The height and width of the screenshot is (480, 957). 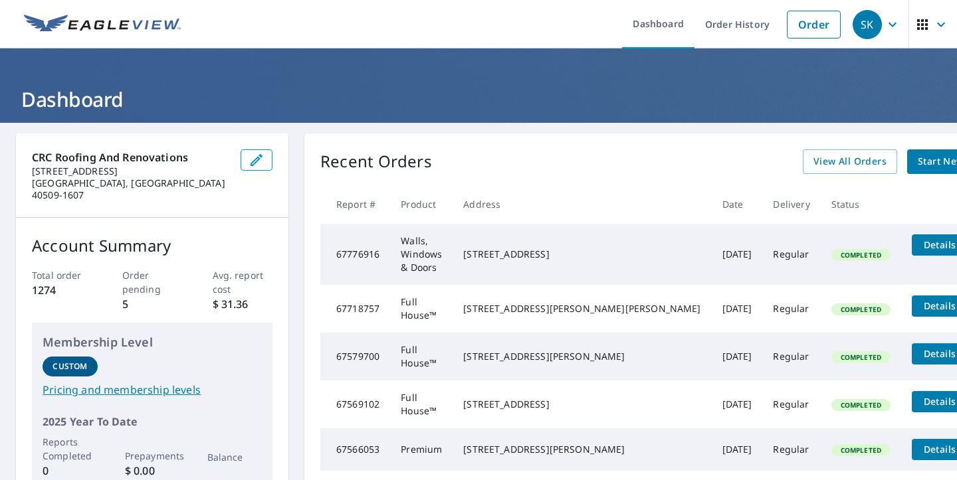 I want to click on a: Pricing and membership levels, so click(x=152, y=390).